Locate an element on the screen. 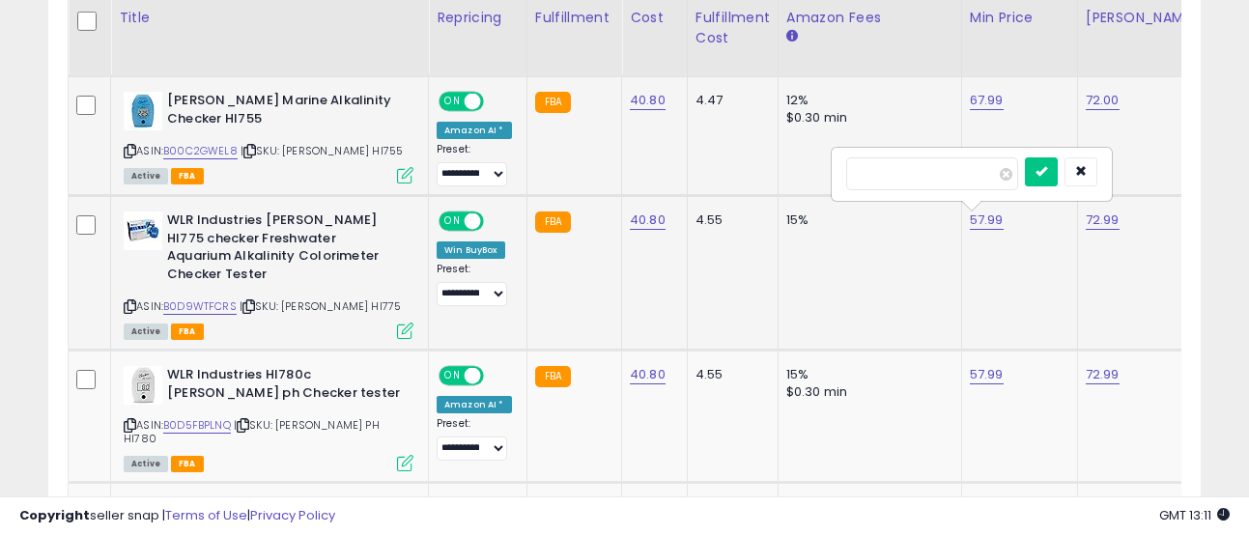 Image resolution: width=1249 pixels, height=535 pixels. a: Privacy Policy is located at coordinates (293, 515).